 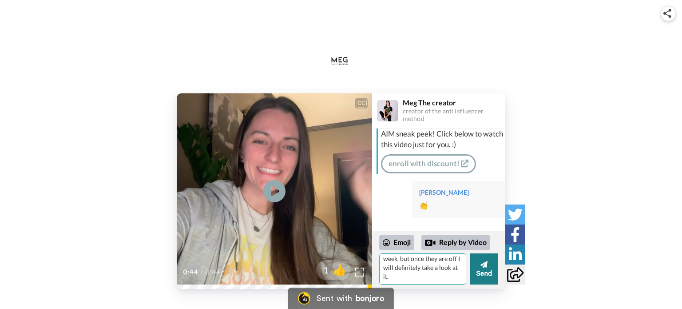 What do you see at coordinates (423, 269) in the screenshot?
I see `textarea: Thank you. Haven't had the chance to go through your stuff yet. Getting kids ready to head out to...` at bounding box center [423, 269].